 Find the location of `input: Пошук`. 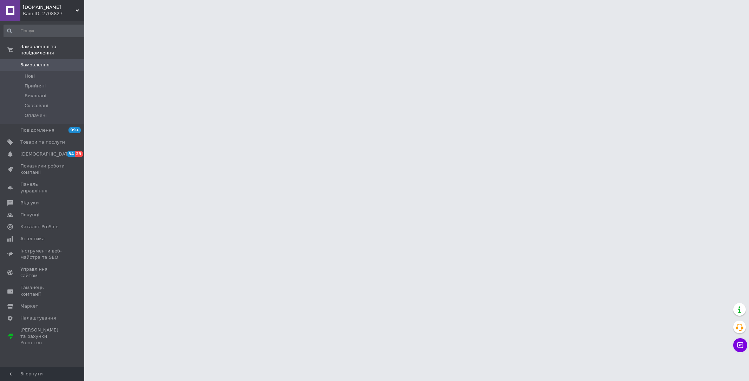

input: Пошук is located at coordinates (44, 31).